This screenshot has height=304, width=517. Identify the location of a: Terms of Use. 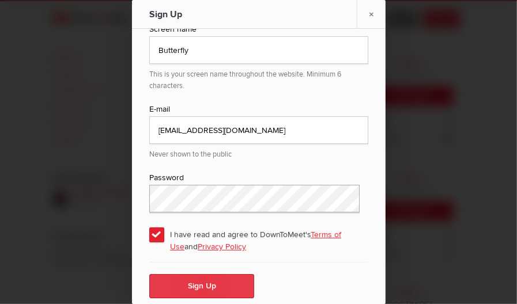
(255, 241).